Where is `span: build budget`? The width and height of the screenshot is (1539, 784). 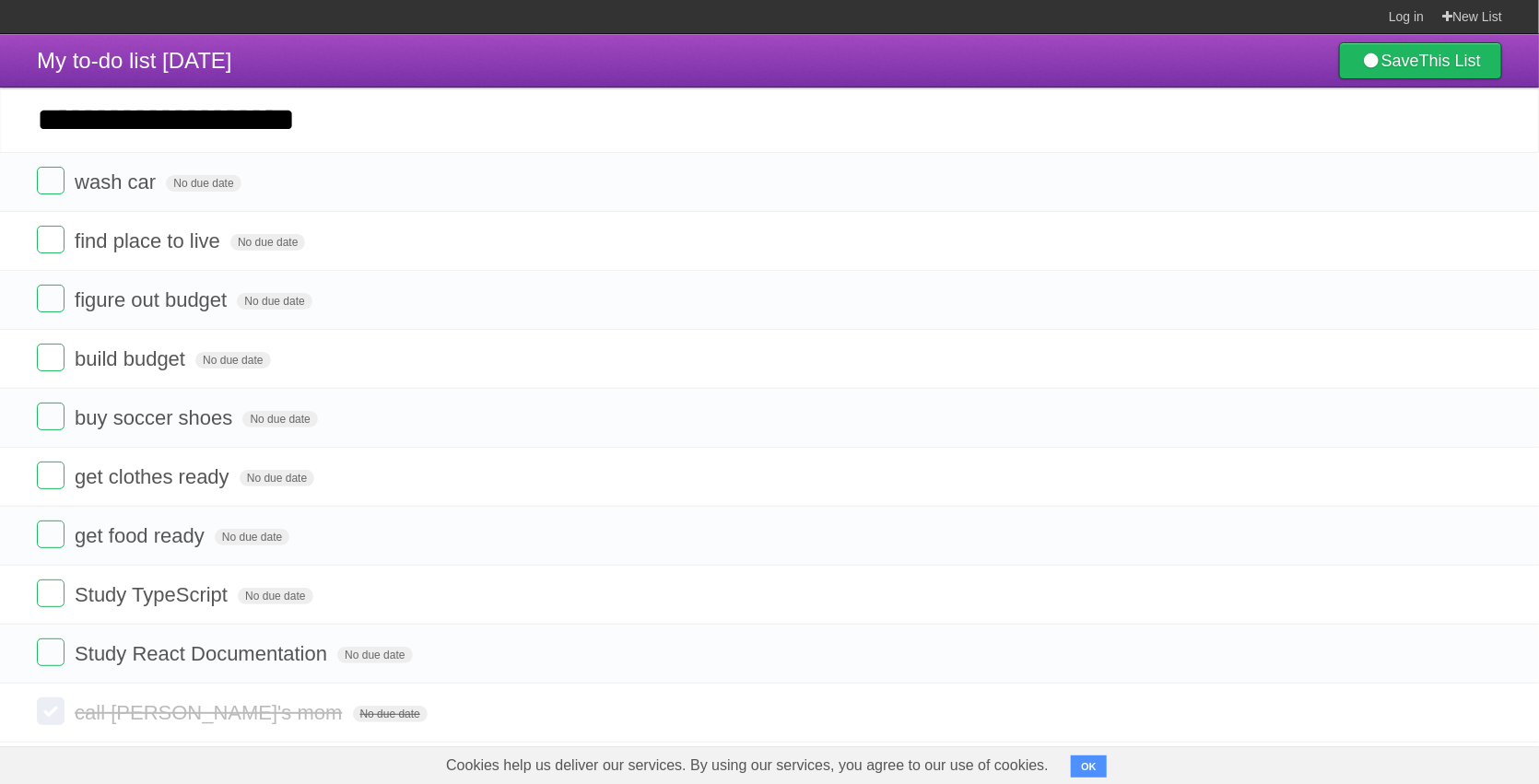
span: build budget is located at coordinates (132, 359).